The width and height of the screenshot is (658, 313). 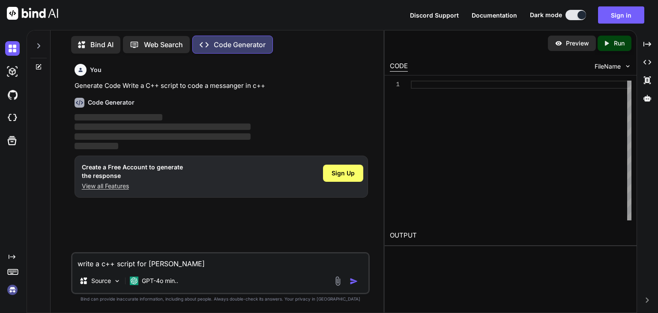 What do you see at coordinates (621, 15) in the screenshot?
I see `button: Sign in` at bounding box center [621, 15].